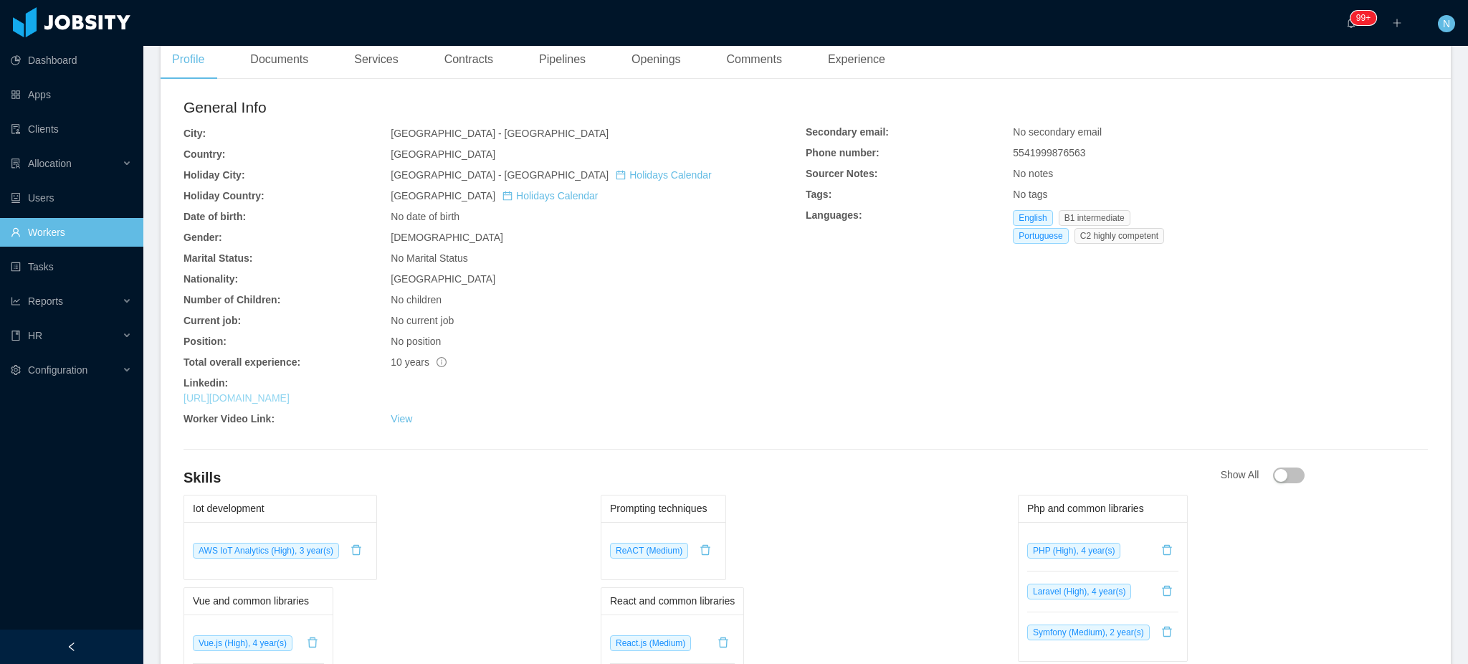 The image size is (1468, 664). What do you see at coordinates (429, 258) in the screenshot?
I see `span: No Marital Status` at bounding box center [429, 258].